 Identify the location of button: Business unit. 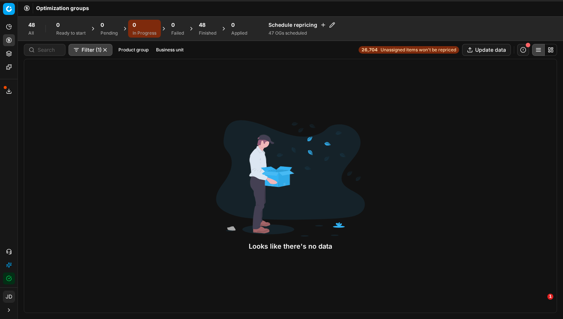
(170, 50).